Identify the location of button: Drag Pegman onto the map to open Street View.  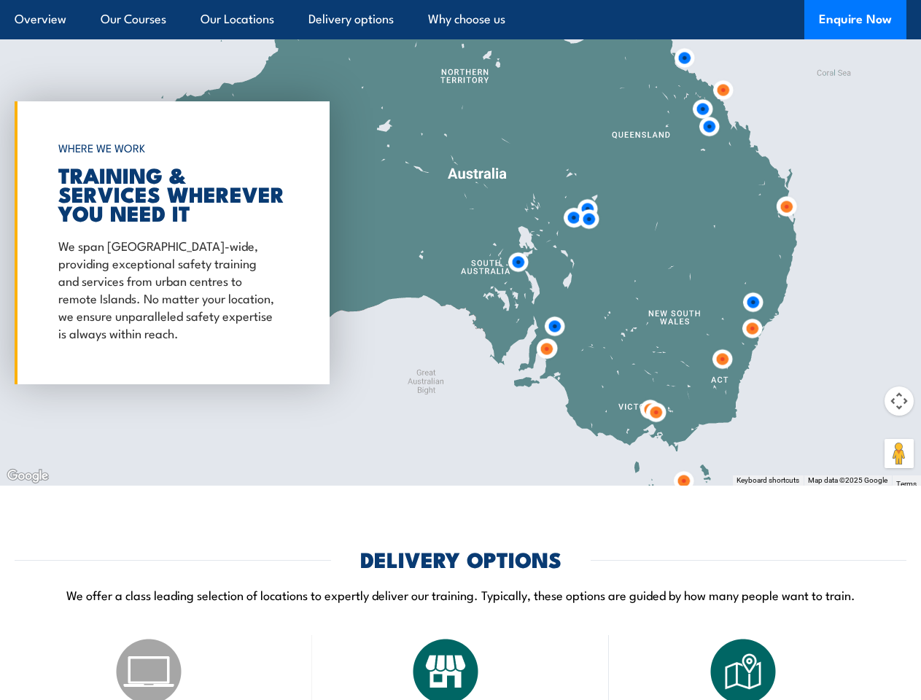
(899, 453).